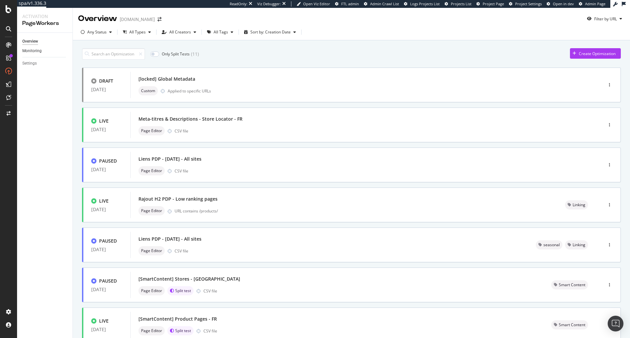  What do you see at coordinates (270, 32) in the screenshot?
I see `div: Sort by: Creation Date` at bounding box center [270, 32].